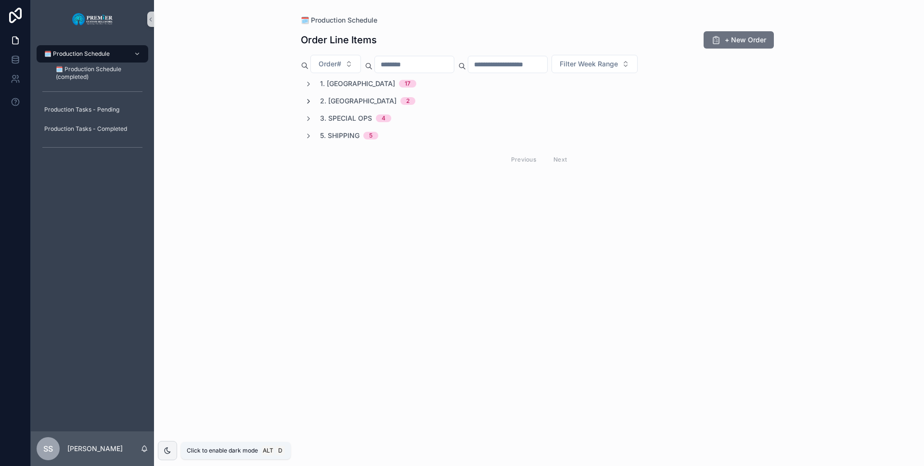 This screenshot has height=466, width=924. What do you see at coordinates (97, 73) in the screenshot?
I see `span: 🗓️ Production Schedule (completed)` at bounding box center [97, 73].